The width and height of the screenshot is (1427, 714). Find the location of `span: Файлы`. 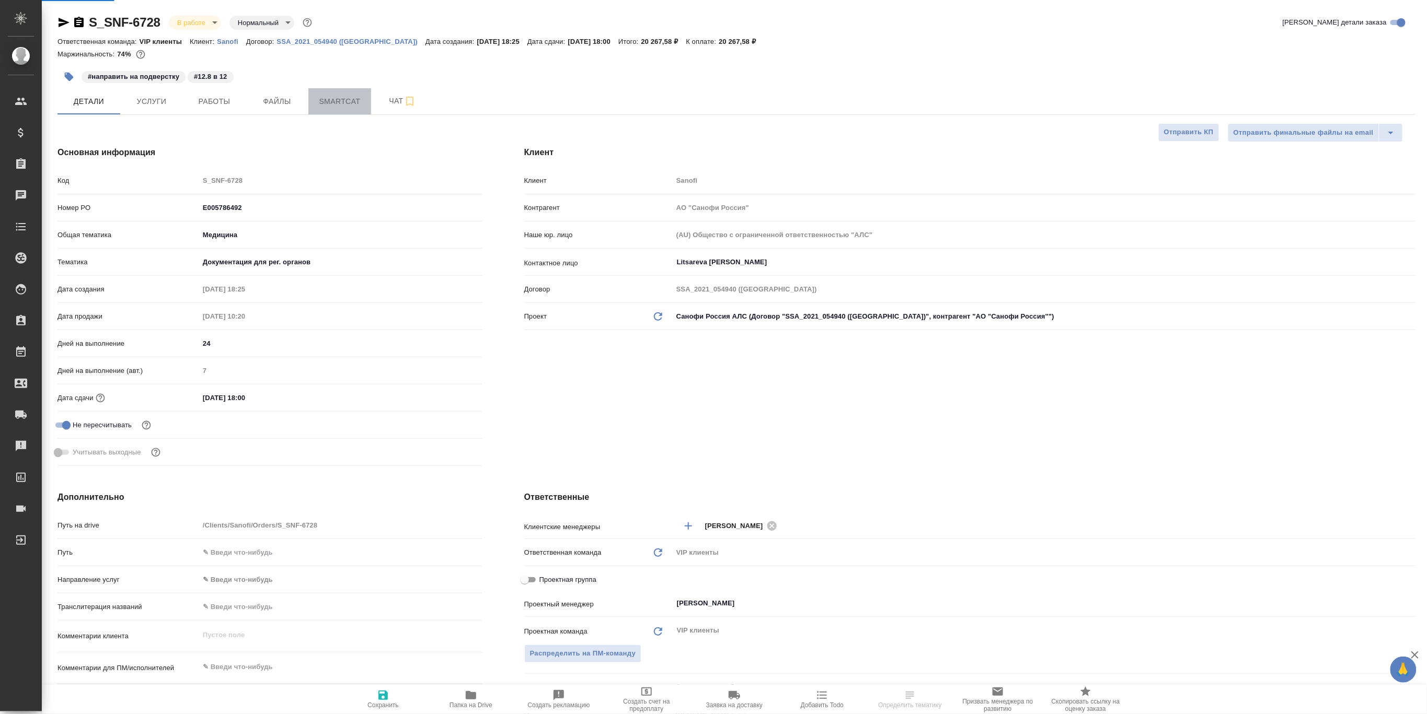

span: Файлы is located at coordinates (277, 101).